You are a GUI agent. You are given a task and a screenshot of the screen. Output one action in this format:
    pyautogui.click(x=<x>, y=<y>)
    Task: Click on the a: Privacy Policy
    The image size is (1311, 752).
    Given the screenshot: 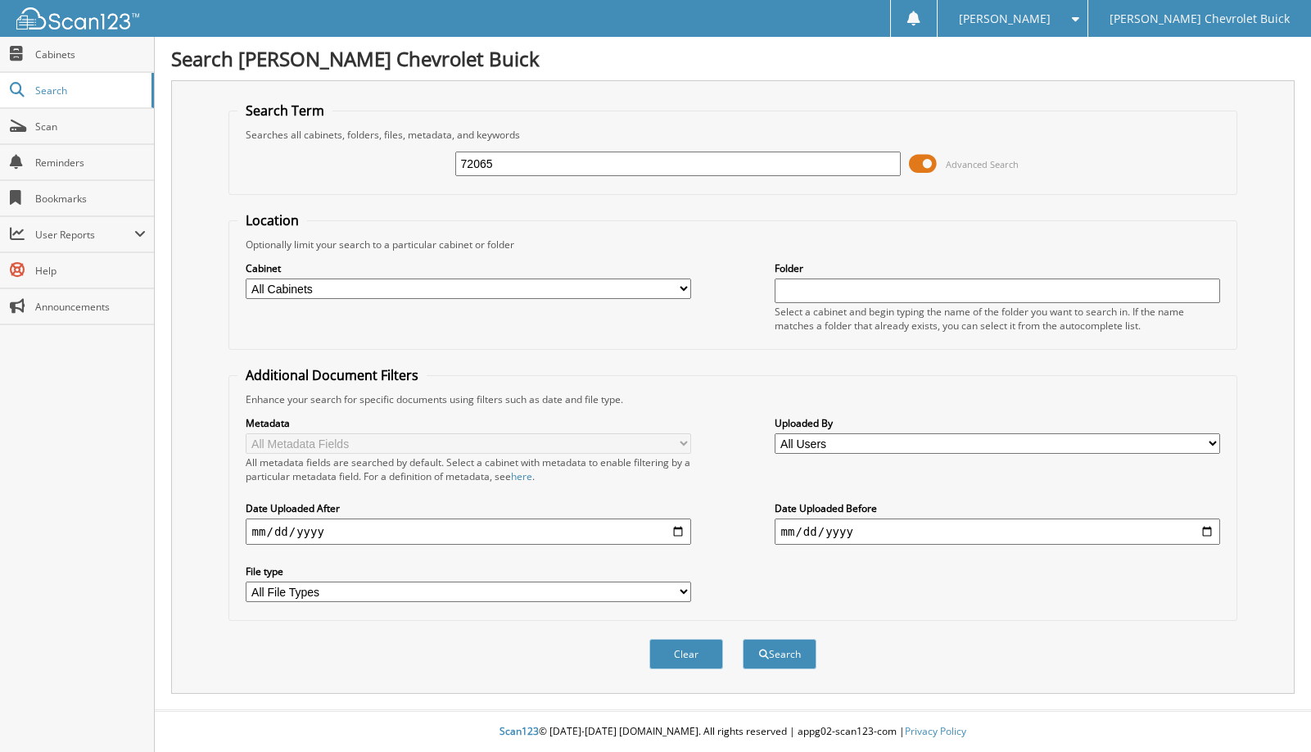 What is the action you would take?
    pyautogui.click(x=935, y=730)
    